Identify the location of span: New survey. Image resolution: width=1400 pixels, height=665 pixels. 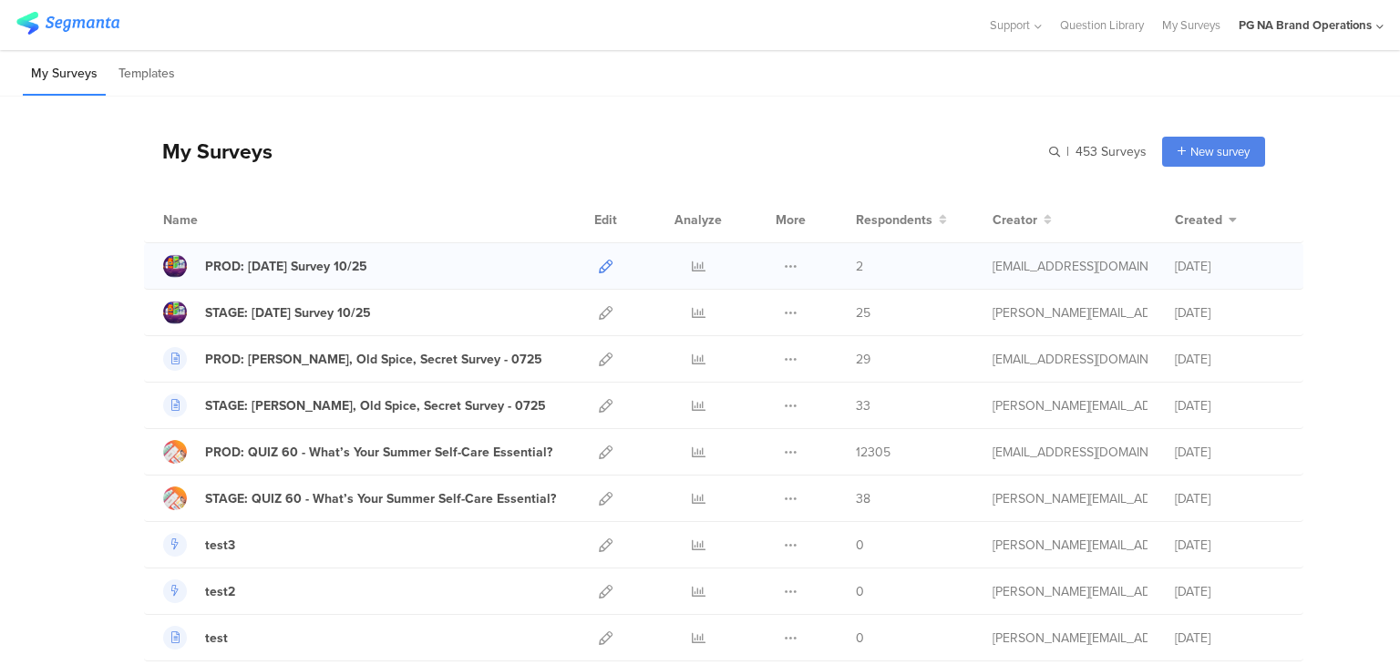
(1219, 151).